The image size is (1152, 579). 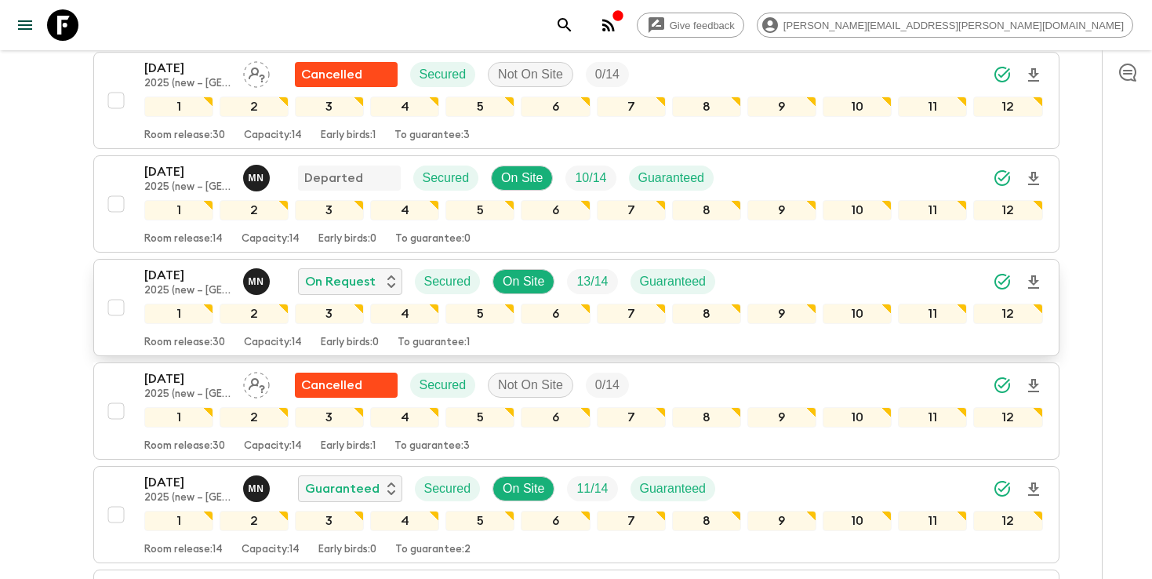 I want to click on p: 0 / 14, so click(x=607, y=74).